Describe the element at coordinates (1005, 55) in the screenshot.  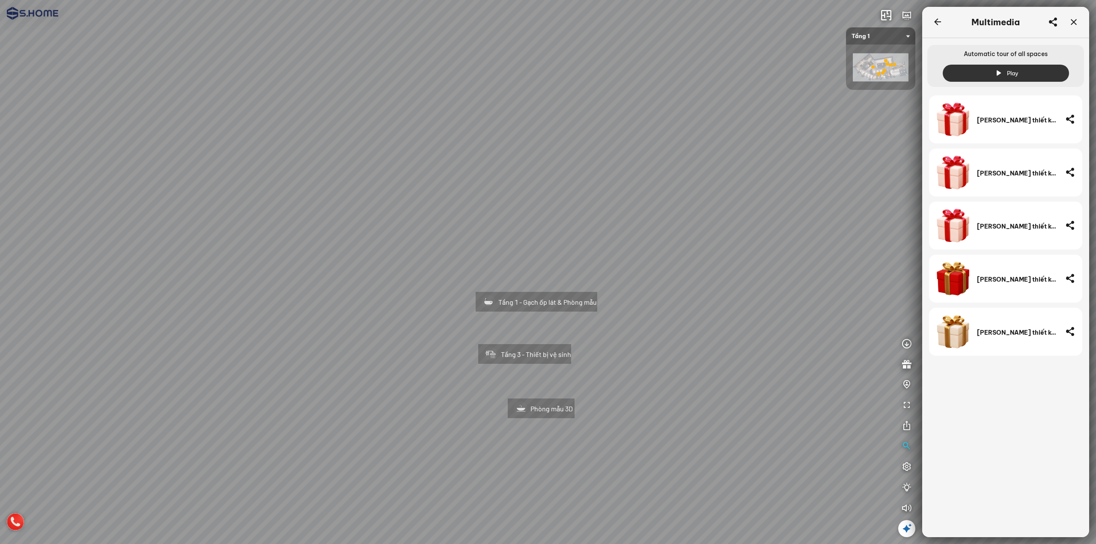
I see `span: Automatic tour of all spaces` at that location.